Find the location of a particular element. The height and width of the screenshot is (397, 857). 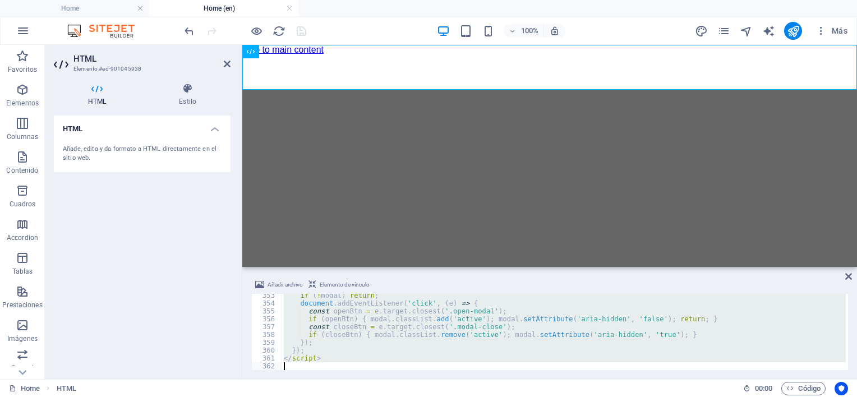

button: publish is located at coordinates (793, 31).